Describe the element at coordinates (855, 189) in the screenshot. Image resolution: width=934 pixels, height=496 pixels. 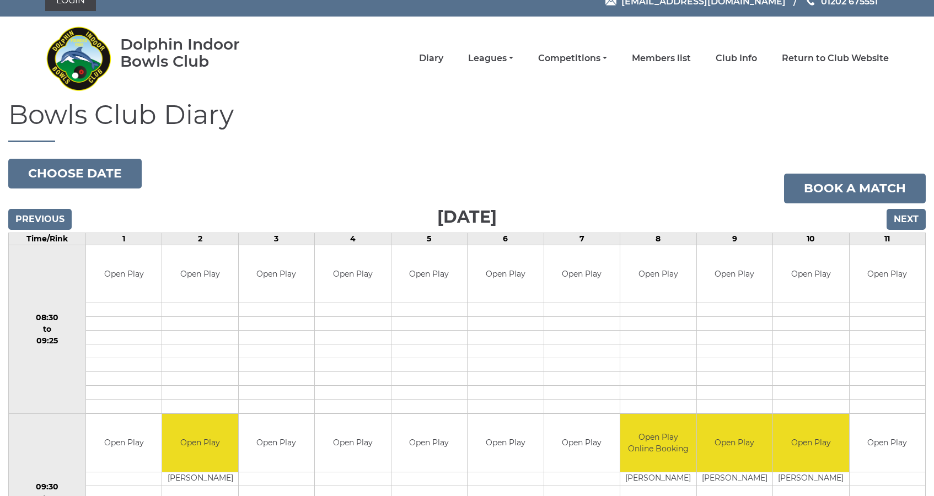
I see `a: Book a match` at that location.